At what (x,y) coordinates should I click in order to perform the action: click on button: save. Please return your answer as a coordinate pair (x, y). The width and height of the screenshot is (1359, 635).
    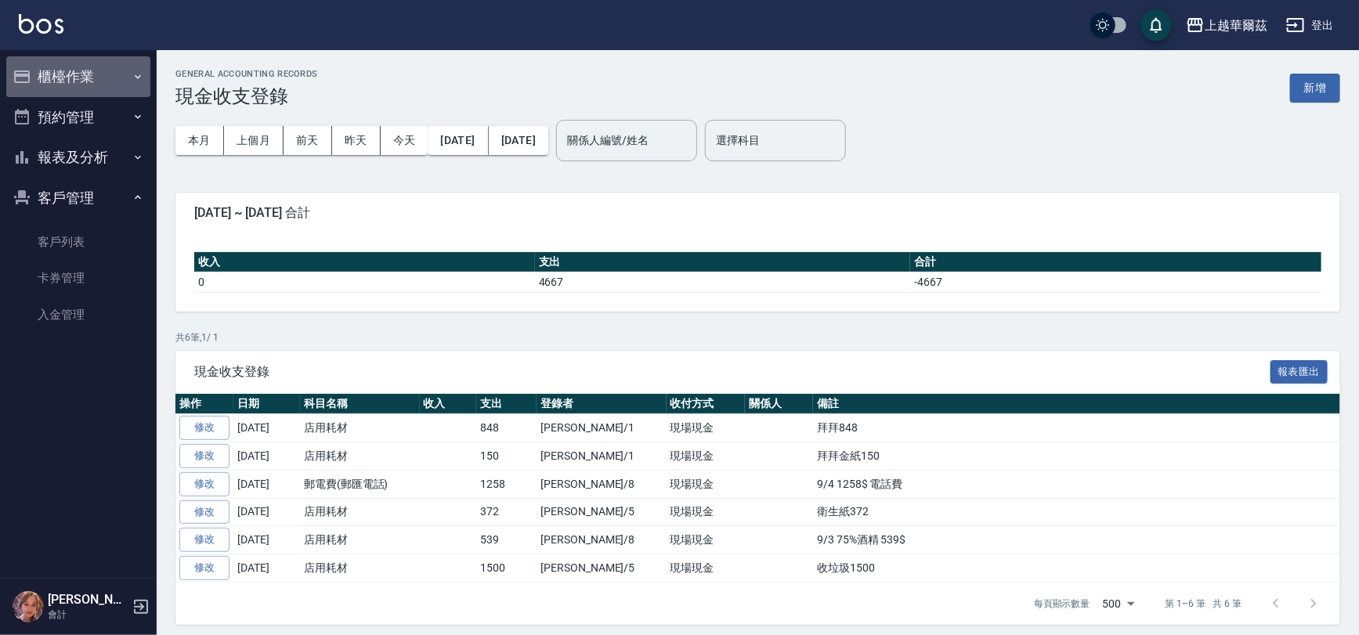
    Looking at the image, I should click on (1156, 25).